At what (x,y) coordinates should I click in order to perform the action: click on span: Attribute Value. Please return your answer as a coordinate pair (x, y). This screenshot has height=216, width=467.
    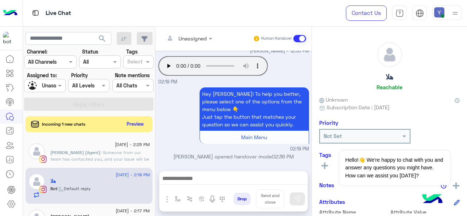
    Looking at the image, I should click on (425, 212).